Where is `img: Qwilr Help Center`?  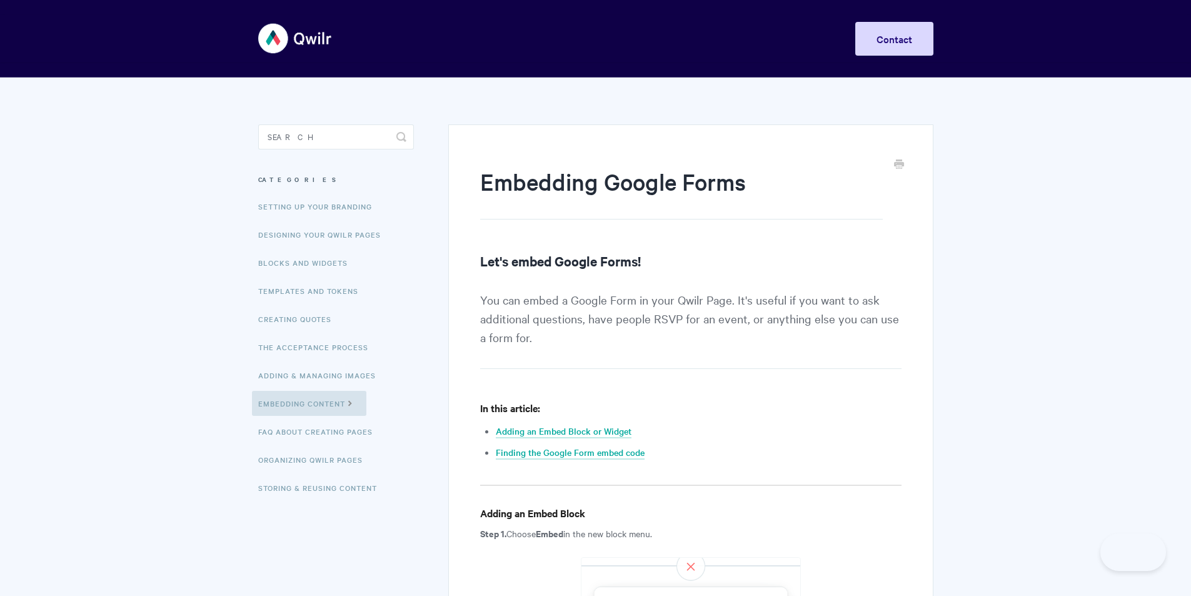
img: Qwilr Help Center is located at coordinates (295, 38).